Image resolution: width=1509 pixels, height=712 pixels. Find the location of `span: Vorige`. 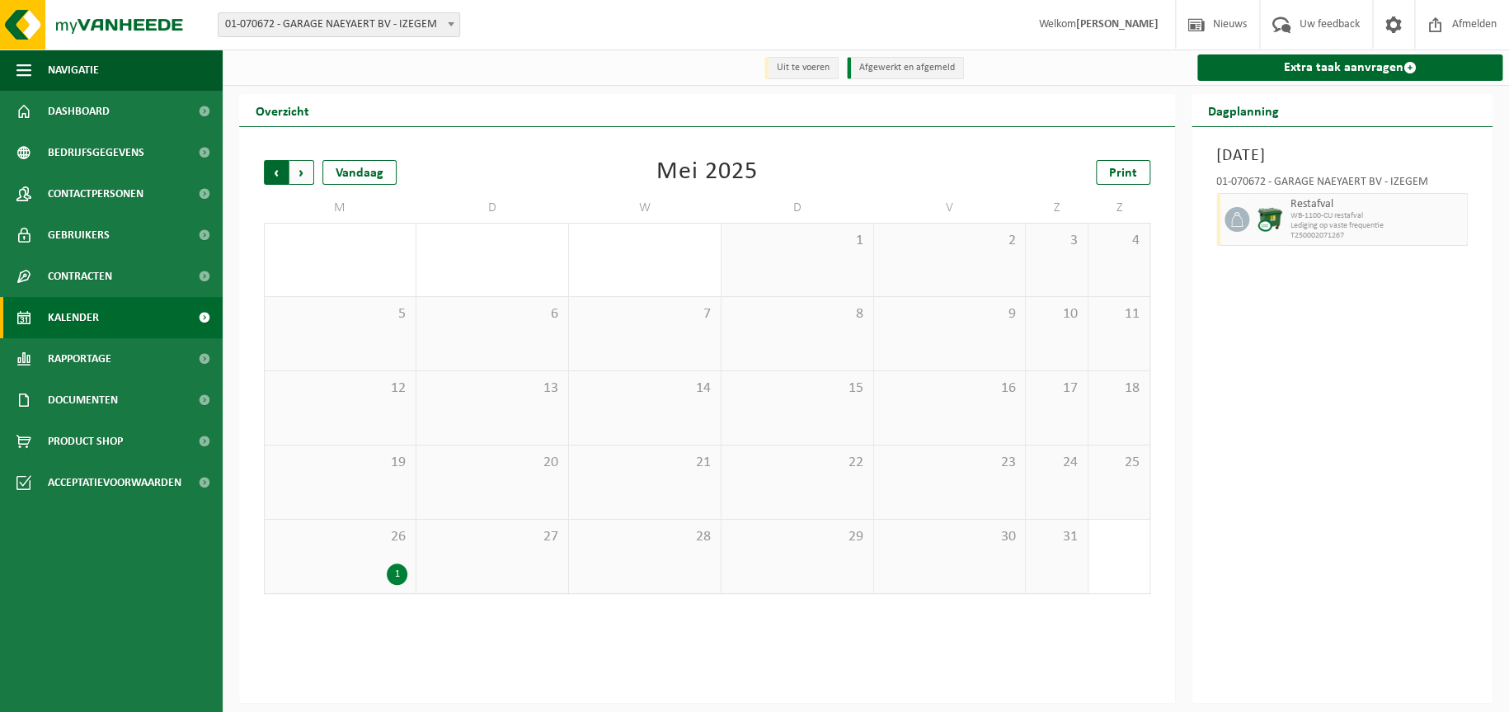

span: Vorige is located at coordinates (276, 172).